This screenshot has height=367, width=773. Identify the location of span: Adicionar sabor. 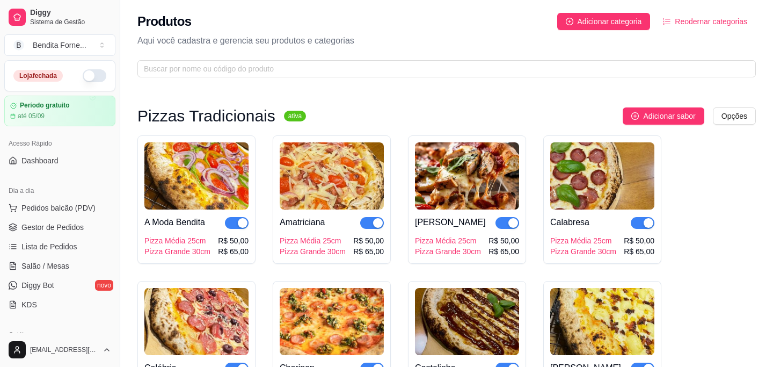
(669, 116).